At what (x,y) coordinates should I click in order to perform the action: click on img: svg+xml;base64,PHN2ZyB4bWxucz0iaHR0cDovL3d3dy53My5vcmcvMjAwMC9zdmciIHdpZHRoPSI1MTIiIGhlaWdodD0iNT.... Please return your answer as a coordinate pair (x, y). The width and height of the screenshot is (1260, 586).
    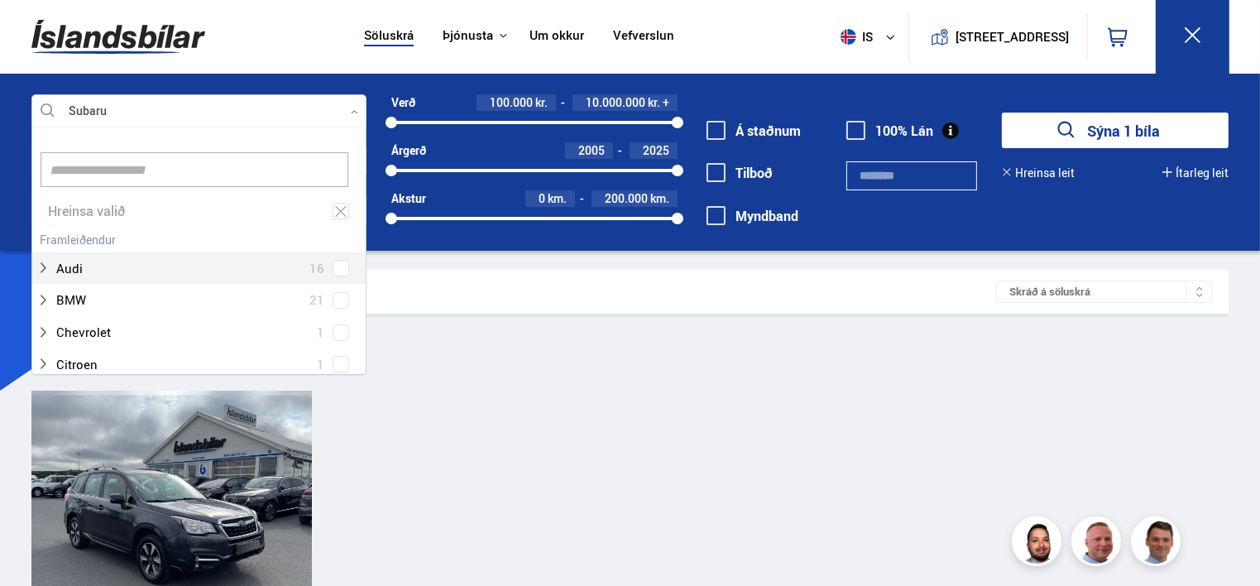
    Looking at the image, I should click on (848, 36).